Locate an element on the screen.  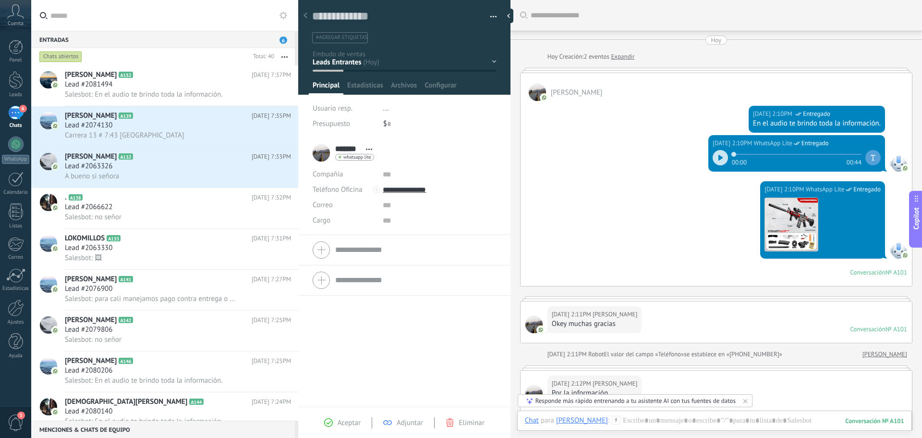
span: 00:44 is located at coordinates (854, 161).